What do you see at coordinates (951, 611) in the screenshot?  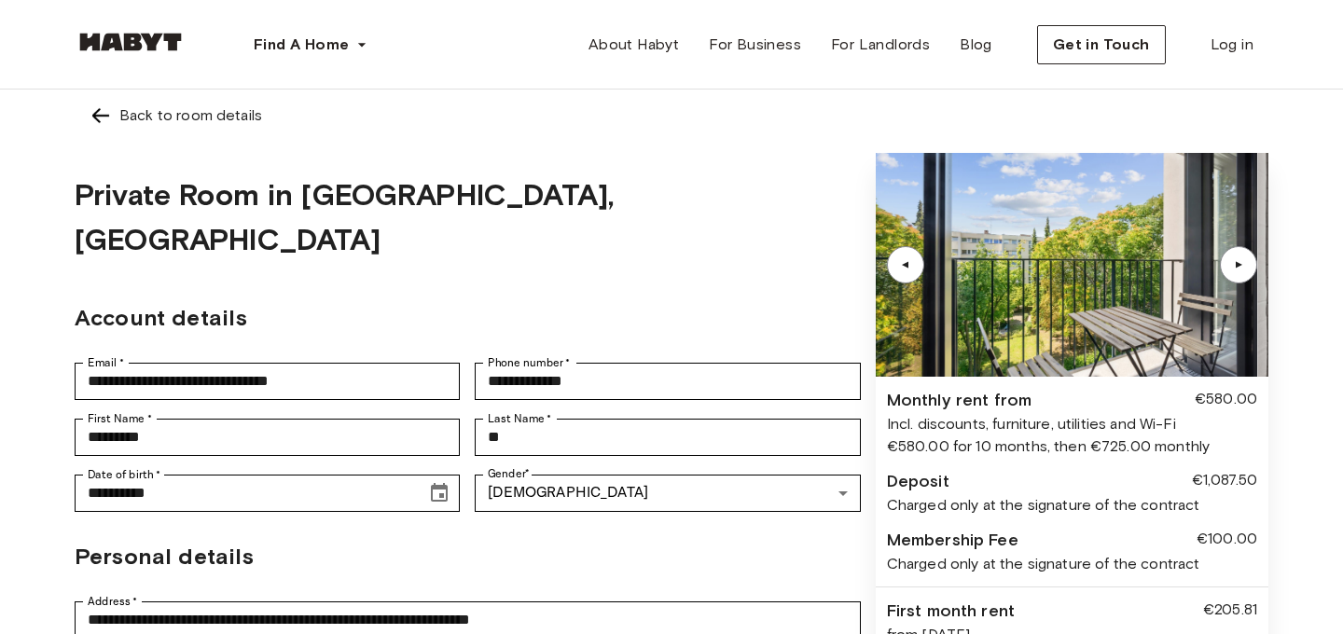 I see `div: First month rent` at bounding box center [951, 611].